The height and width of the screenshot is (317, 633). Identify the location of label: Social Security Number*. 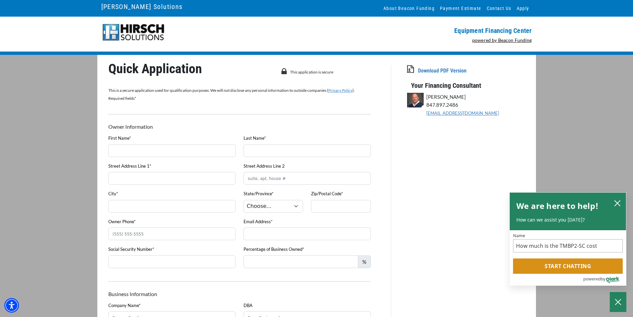
(131, 249).